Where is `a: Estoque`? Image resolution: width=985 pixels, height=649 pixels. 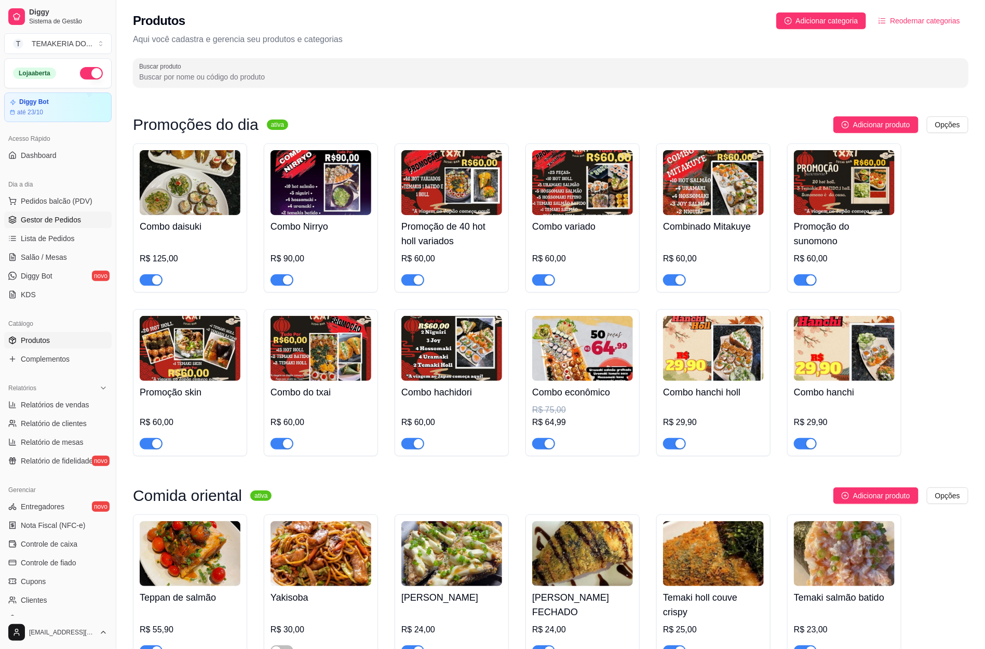
a: Estoque is located at coordinates (58, 619).